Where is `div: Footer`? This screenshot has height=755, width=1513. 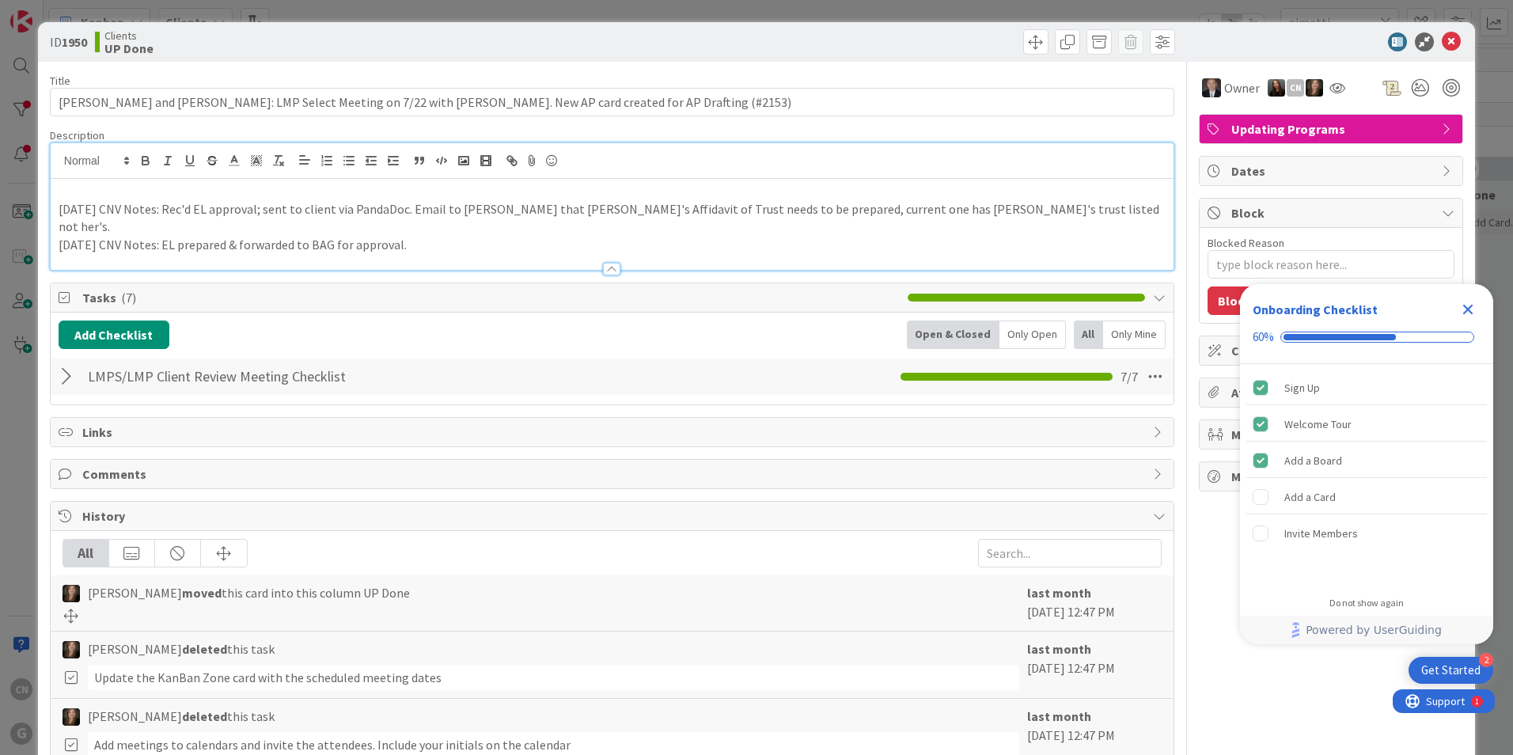
div: Footer is located at coordinates (1367, 630).